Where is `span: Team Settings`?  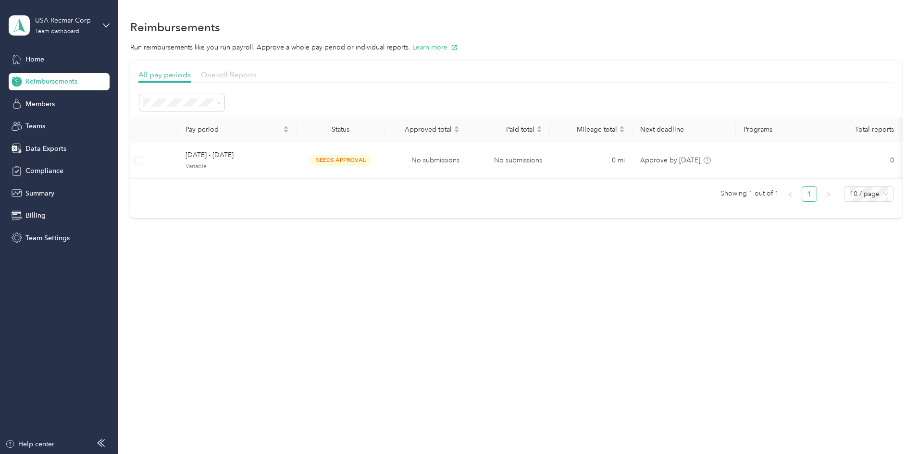 span: Team Settings is located at coordinates (48, 238).